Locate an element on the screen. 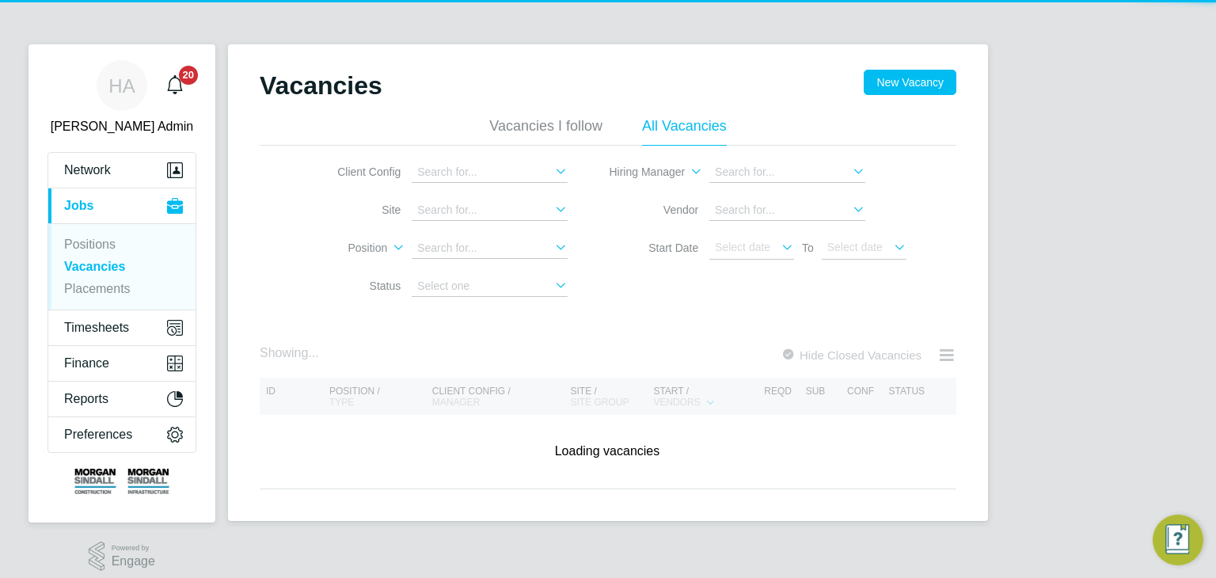  input: Select one is located at coordinates (489, 287).